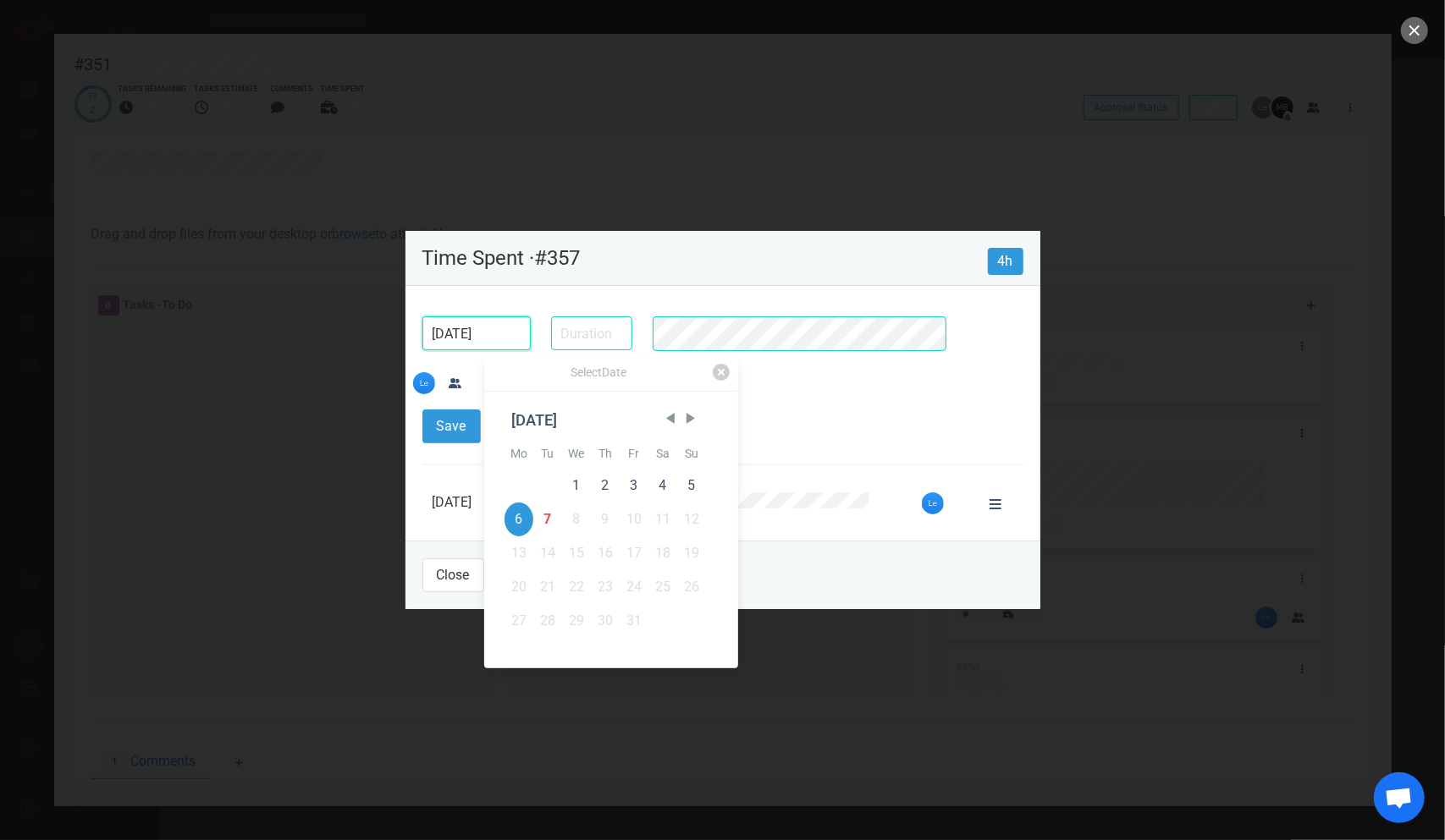 This screenshot has width=1445, height=840. Describe the element at coordinates (634, 553) in the screenshot. I see `div: Fri Oct 17 2025` at that location.